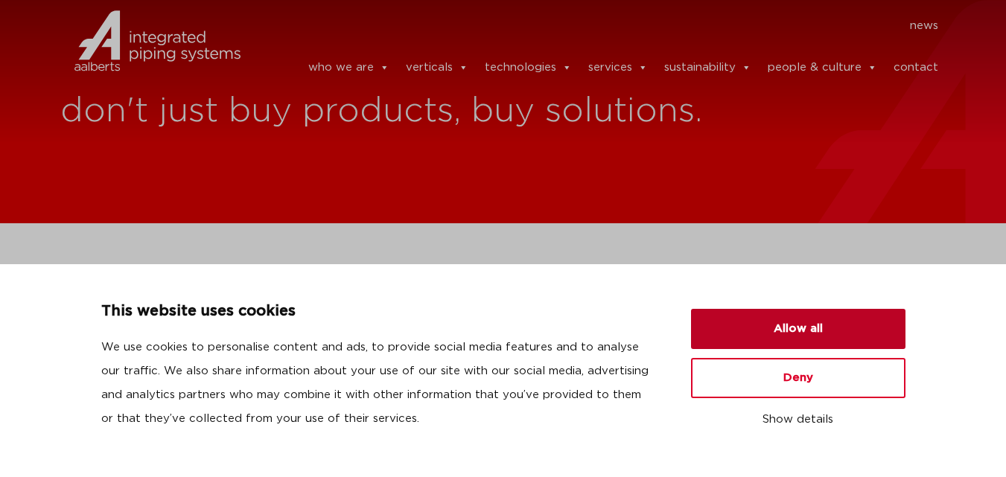 This screenshot has height=477, width=1006. Describe the element at coordinates (378, 312) in the screenshot. I see `p: This website uses cookies` at that location.